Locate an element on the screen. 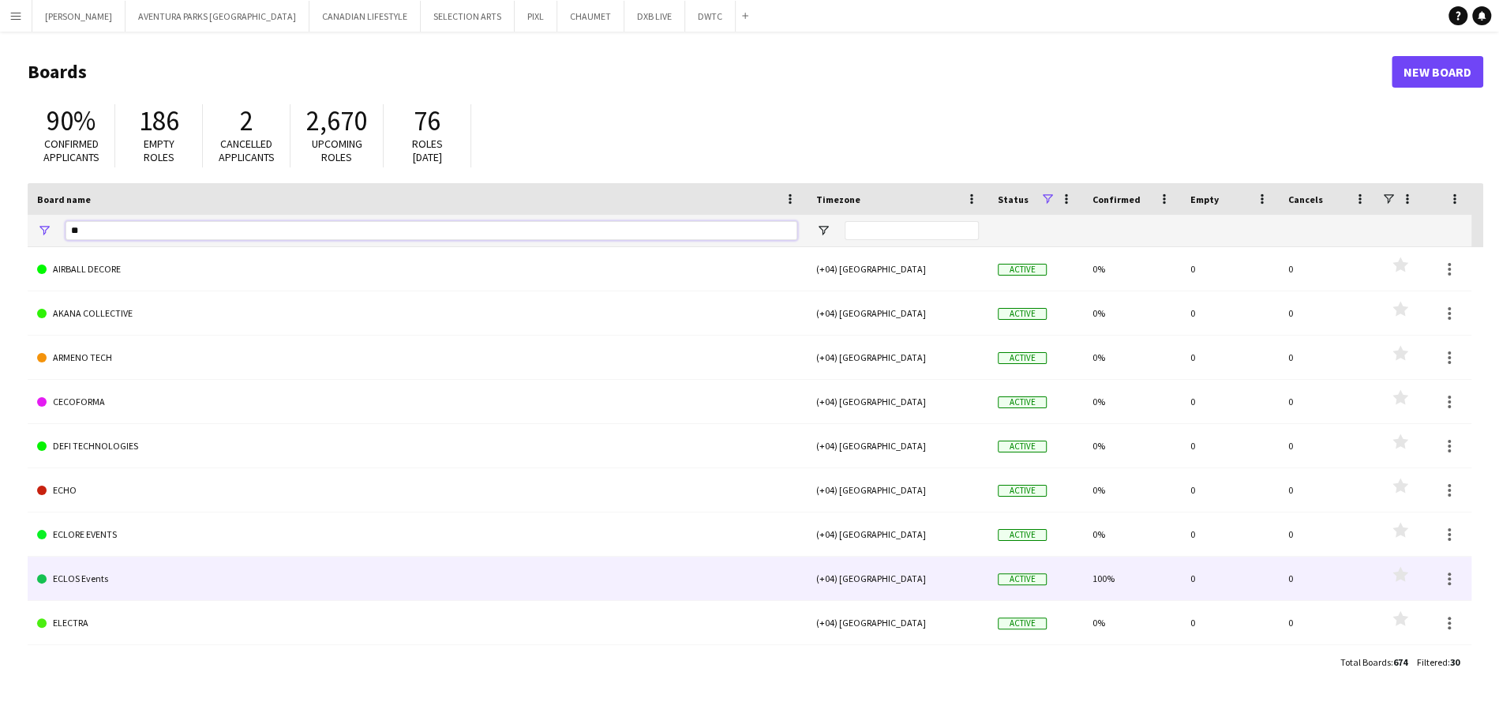 This screenshot has height=702, width=1499. h1: Boards is located at coordinates (710, 72).